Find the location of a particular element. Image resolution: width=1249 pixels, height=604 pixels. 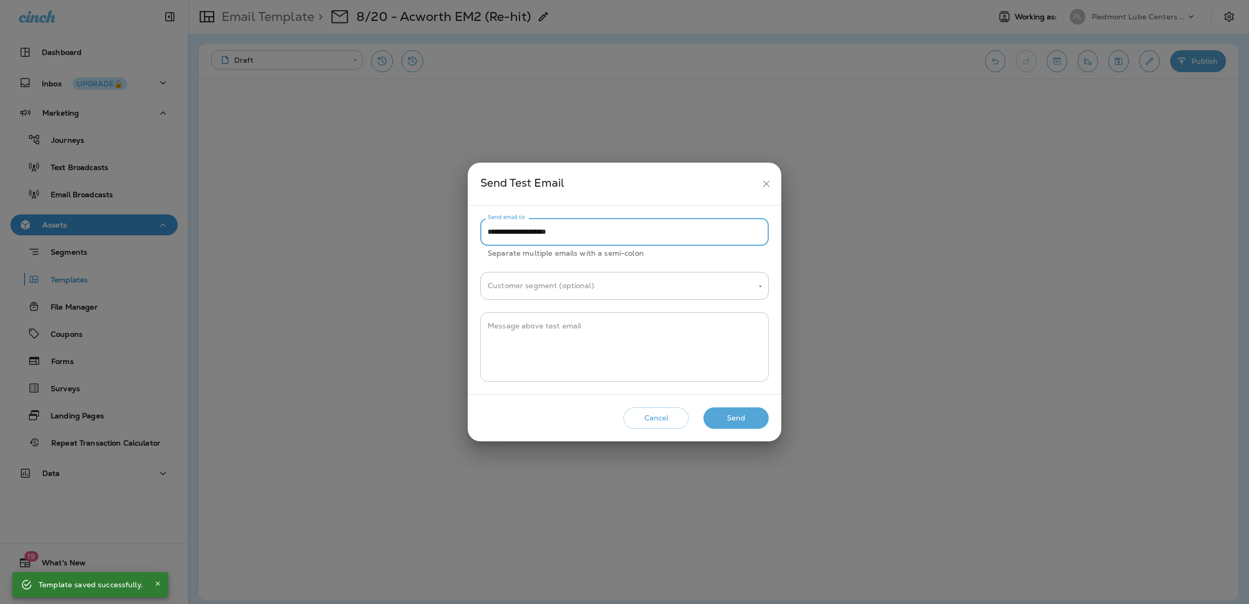

p: Separate multiple emails with a semi-colon is located at coordinates (625, 253).